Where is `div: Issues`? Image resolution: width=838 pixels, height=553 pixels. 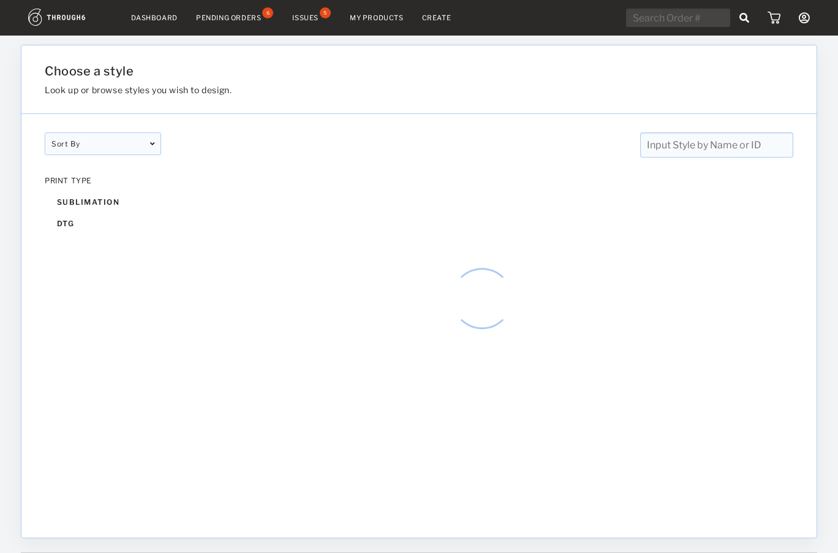
div: Issues is located at coordinates (305, 18).